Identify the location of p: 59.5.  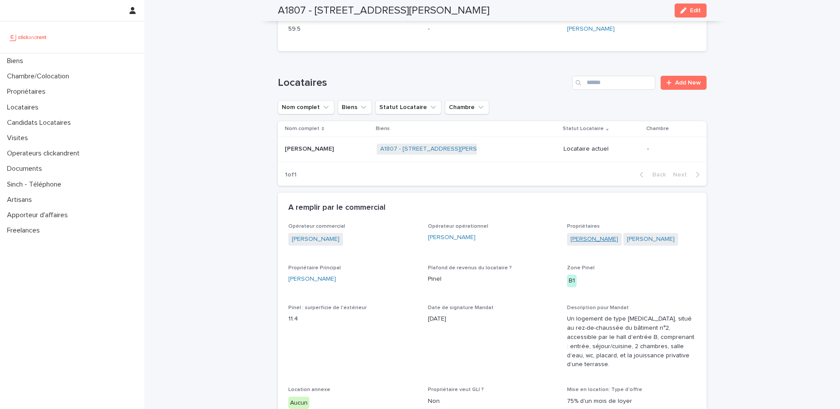
(353, 29).